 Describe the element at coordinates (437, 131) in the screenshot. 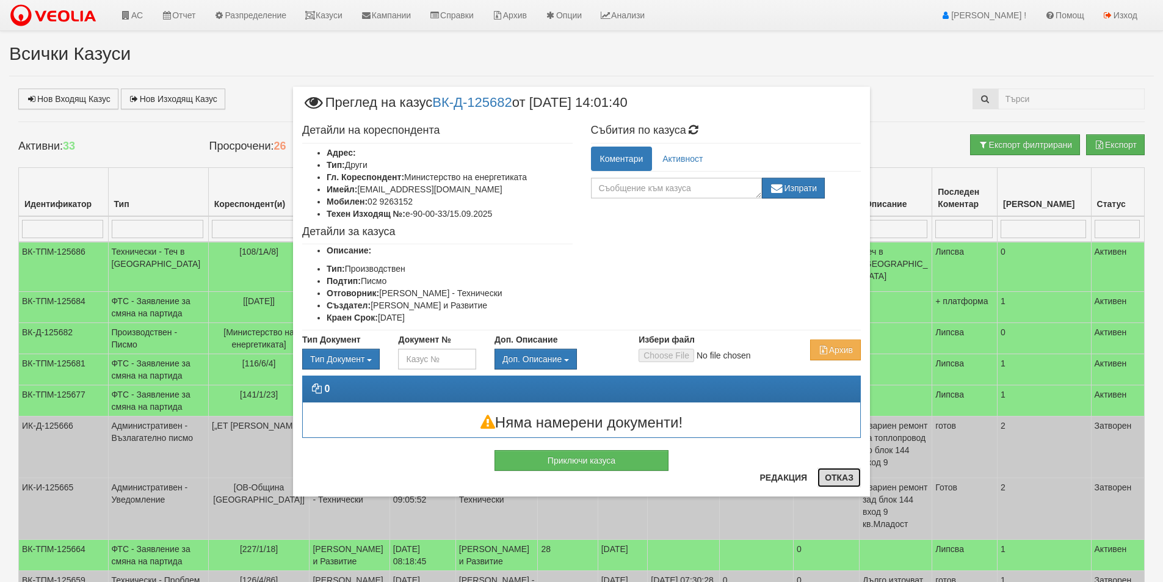

I see `h4: Детайли на кореспондента` at that location.